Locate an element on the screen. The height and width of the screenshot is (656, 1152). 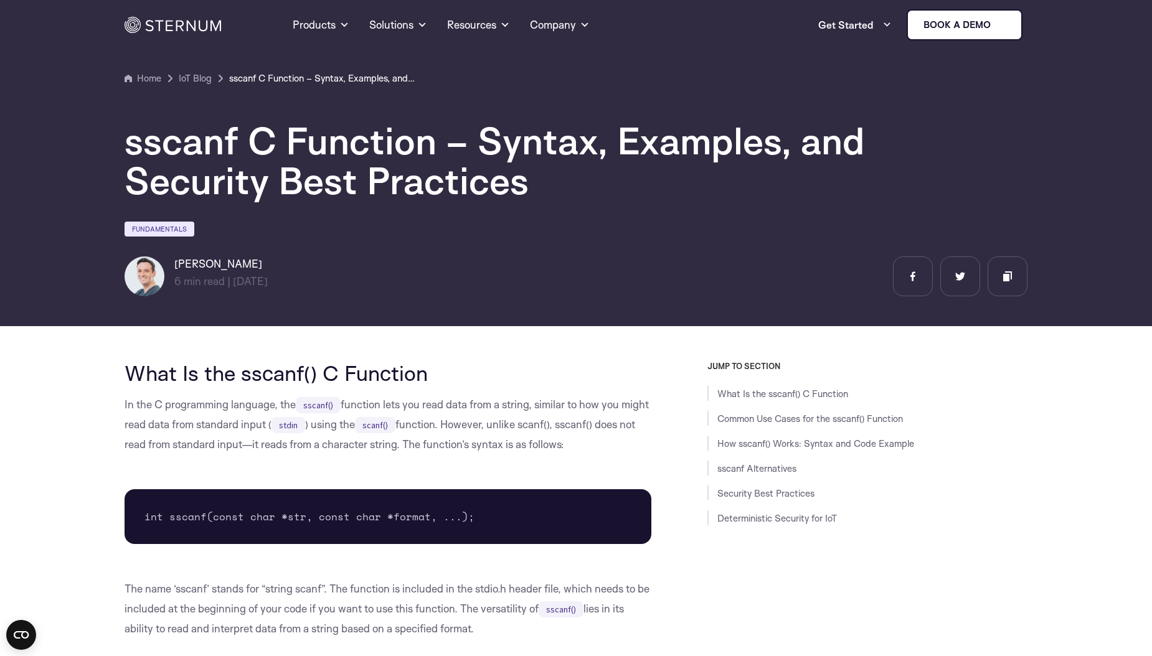
code: scanf() is located at coordinates (375, 425).